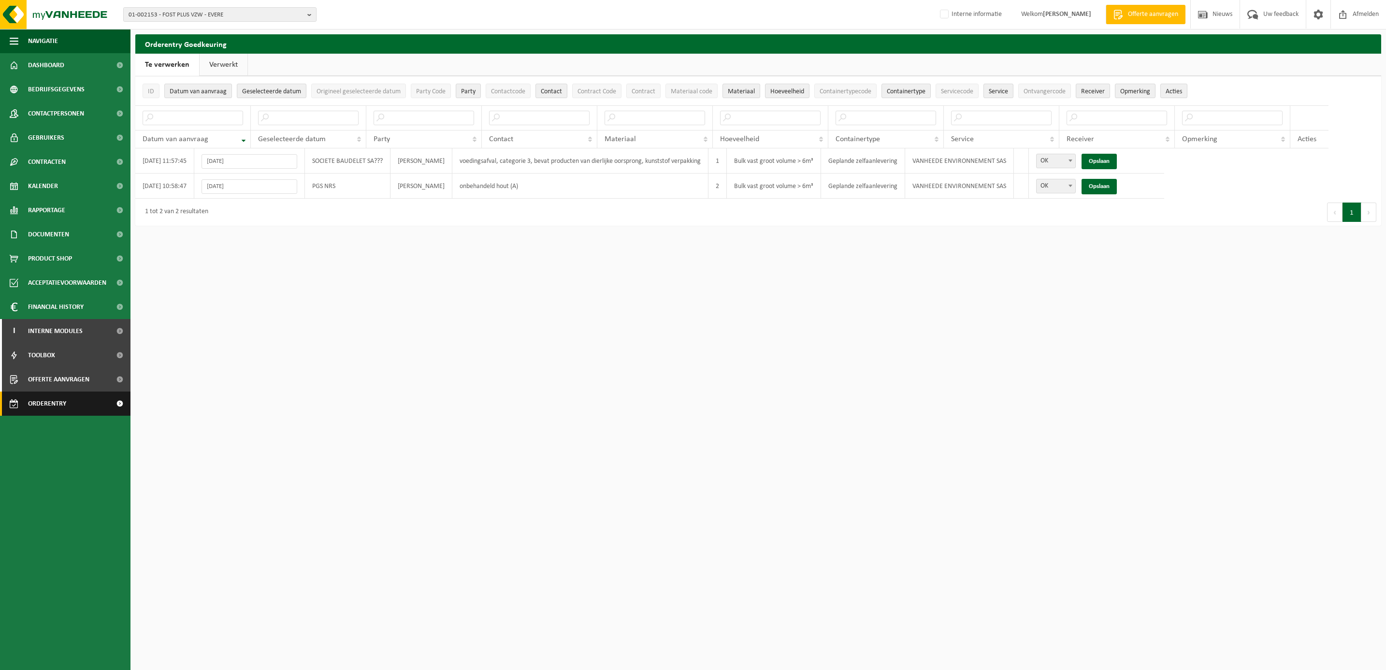 This screenshot has height=670, width=1386. Describe the element at coordinates (1093, 91) in the screenshot. I see `button: ReceiverReceiver: Activate to sort` at that location.